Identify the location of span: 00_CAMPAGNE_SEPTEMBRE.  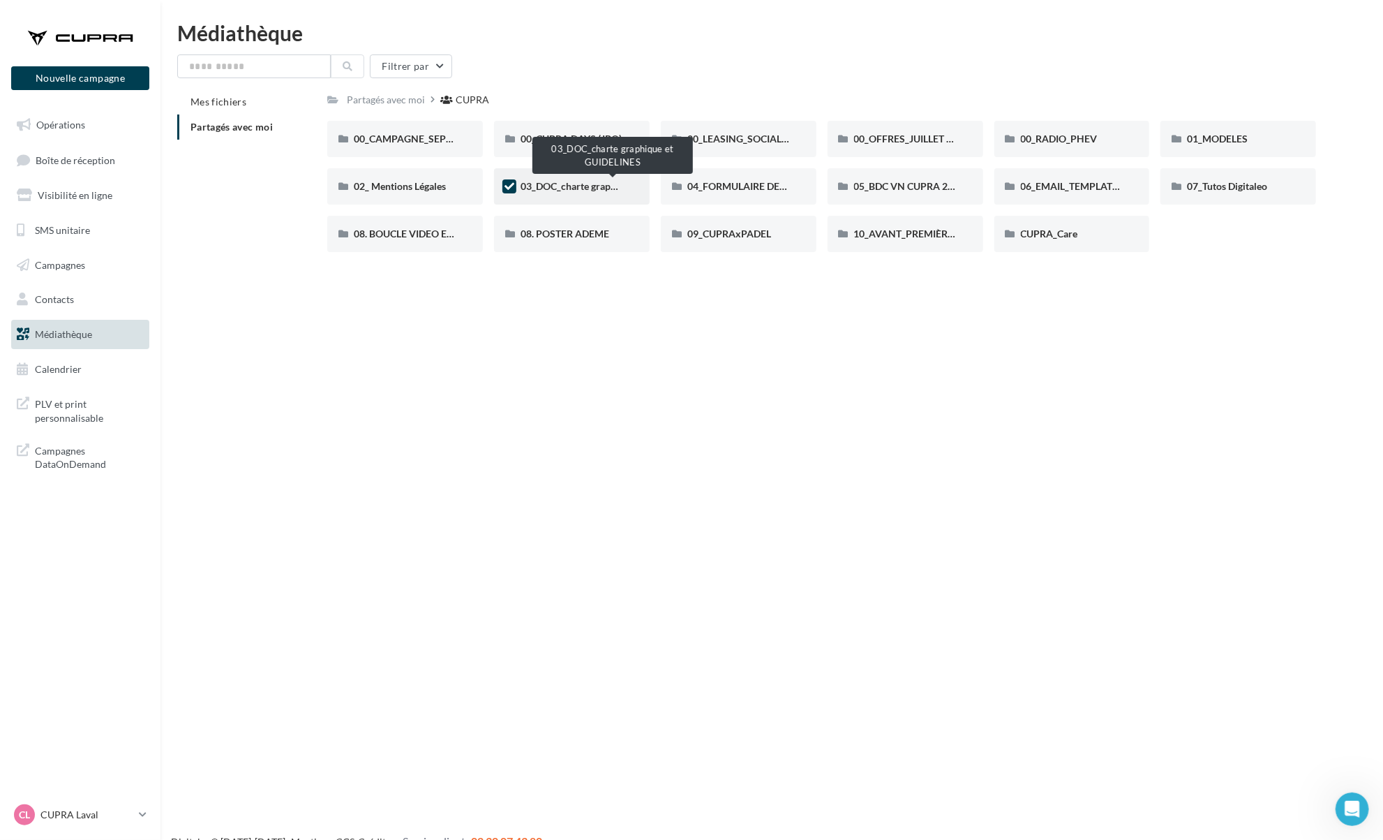
(419, 138).